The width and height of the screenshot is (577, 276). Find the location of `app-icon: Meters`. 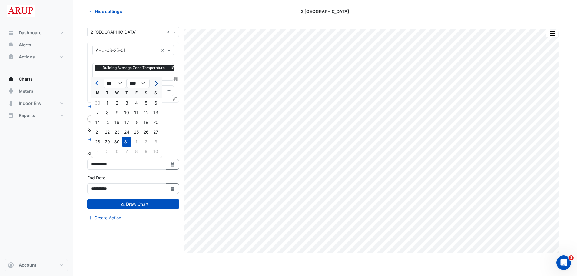

app-icon: Meters is located at coordinates (11, 91).